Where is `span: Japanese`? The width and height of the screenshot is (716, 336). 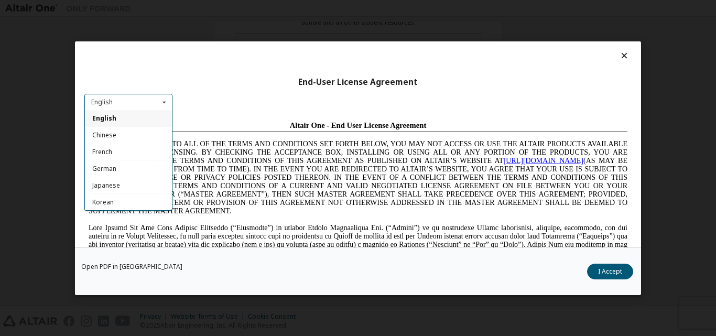
span: Japanese is located at coordinates (106, 185).